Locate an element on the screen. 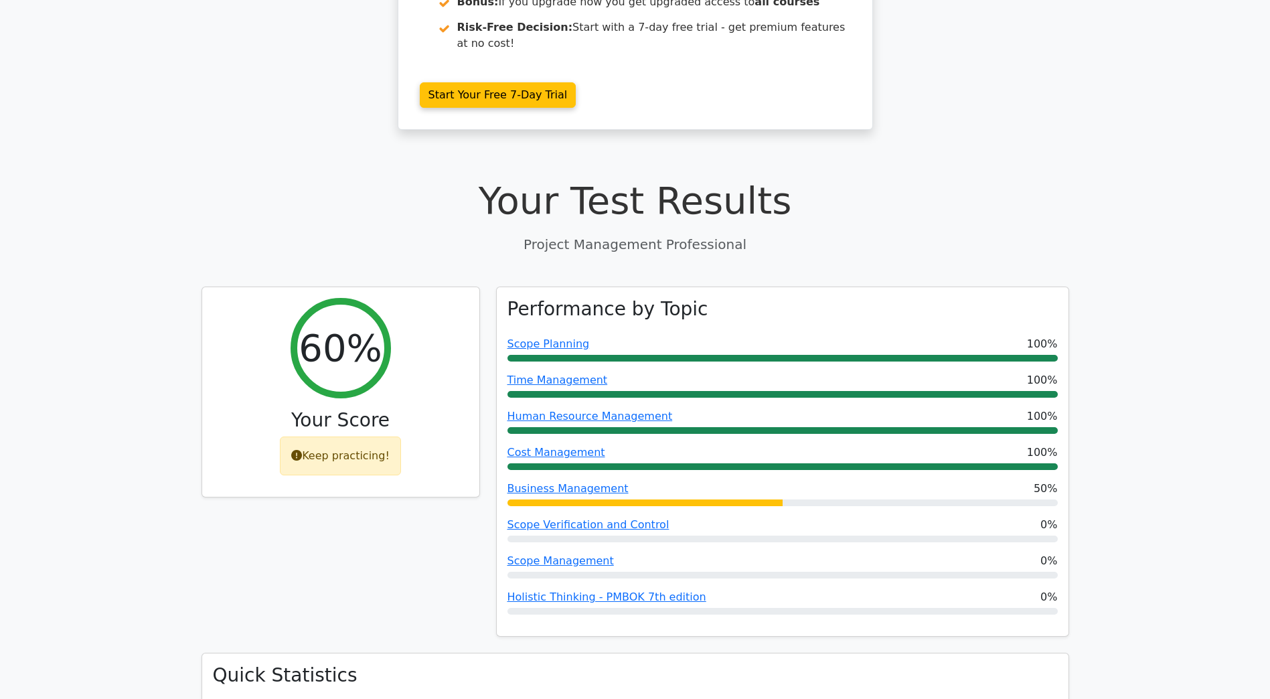 This screenshot has width=1270, height=699. h3: Your Score is located at coordinates (341, 421).